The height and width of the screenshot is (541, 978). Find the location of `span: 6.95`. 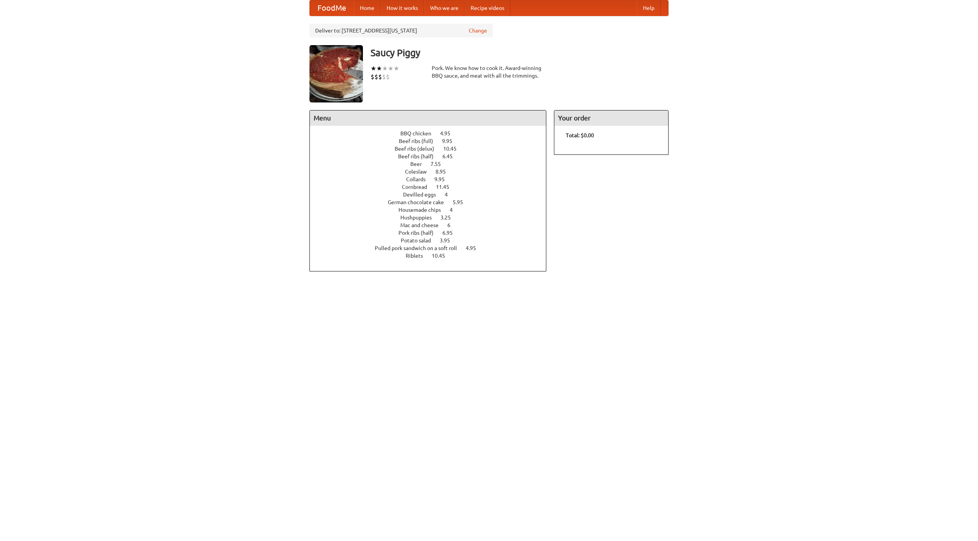

span: 6.95 is located at coordinates (451, 233).